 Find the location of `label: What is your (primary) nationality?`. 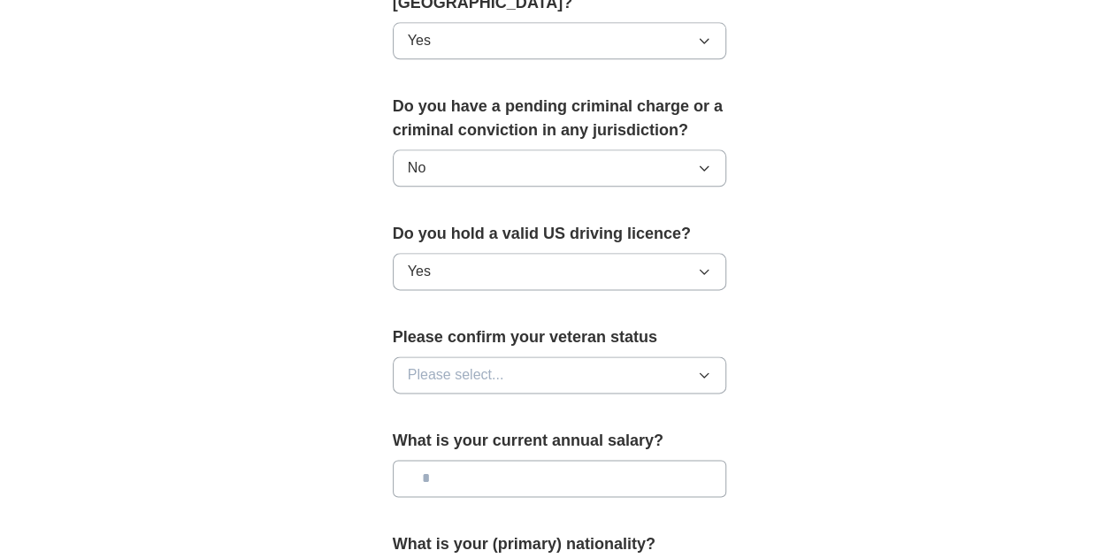

label: What is your (primary) nationality? is located at coordinates (560, 544).